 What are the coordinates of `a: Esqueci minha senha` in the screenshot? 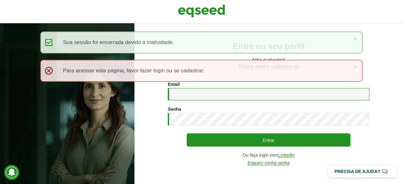 It's located at (269, 163).